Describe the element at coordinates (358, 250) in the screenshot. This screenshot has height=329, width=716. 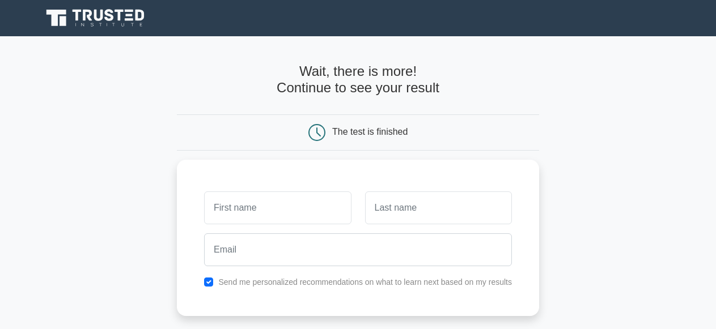
I see `input: Email` at that location.